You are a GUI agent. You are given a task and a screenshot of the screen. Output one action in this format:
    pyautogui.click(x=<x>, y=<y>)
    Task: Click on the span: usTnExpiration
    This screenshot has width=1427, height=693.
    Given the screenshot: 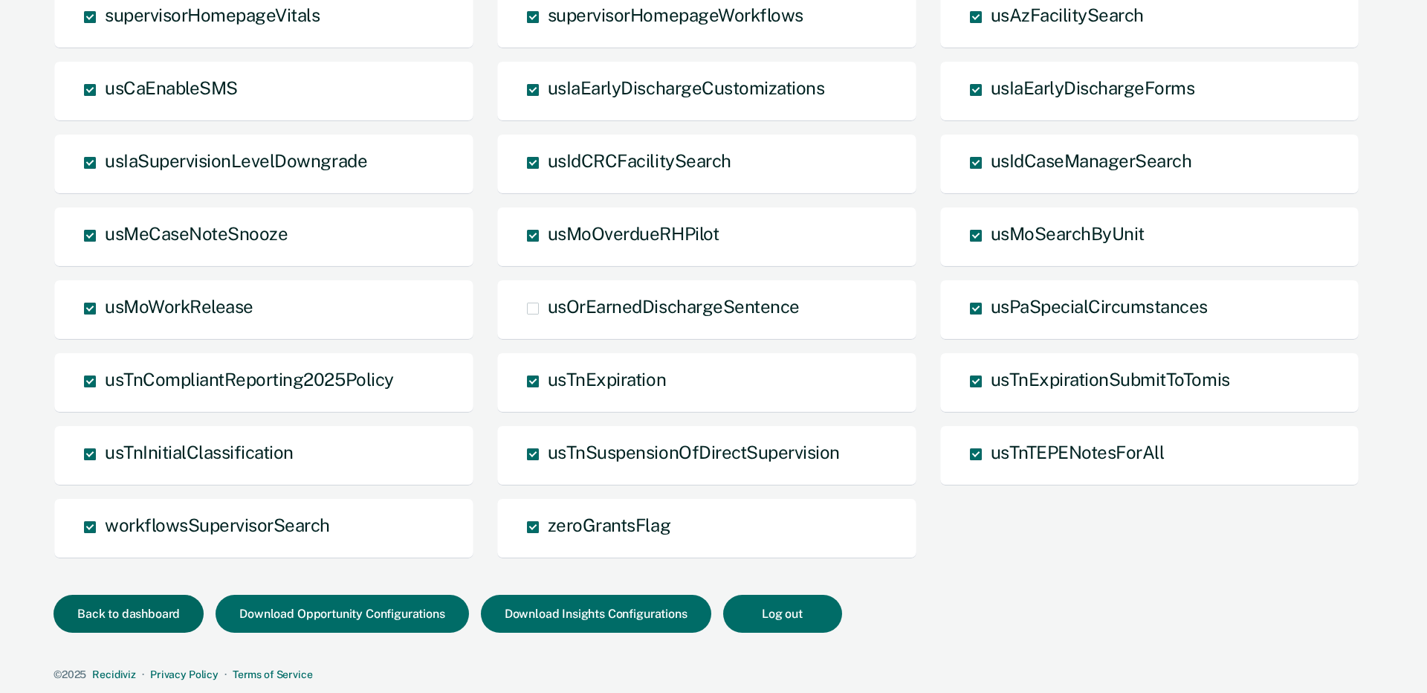 What is the action you would take?
    pyautogui.click(x=606, y=379)
    